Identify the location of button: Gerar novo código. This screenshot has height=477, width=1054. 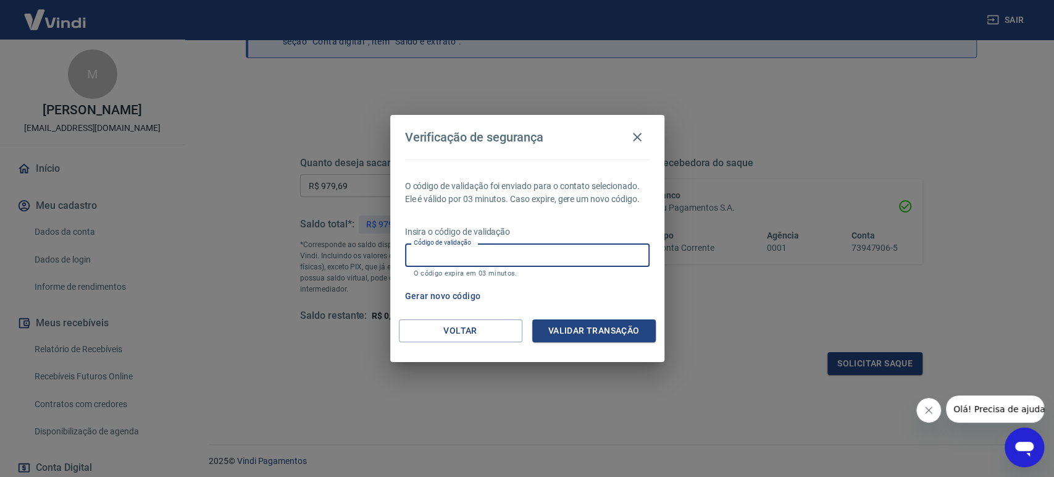
(443, 296).